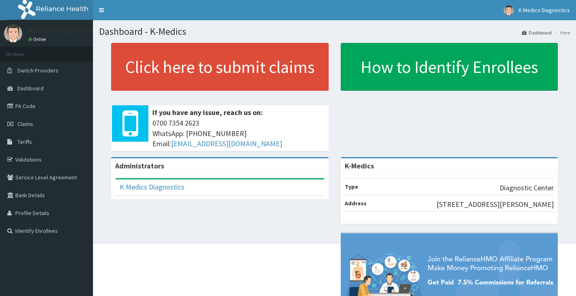 This screenshot has height=296, width=576. What do you see at coordinates (152, 186) in the screenshot?
I see `a: K Medics Diagnostics` at bounding box center [152, 186].